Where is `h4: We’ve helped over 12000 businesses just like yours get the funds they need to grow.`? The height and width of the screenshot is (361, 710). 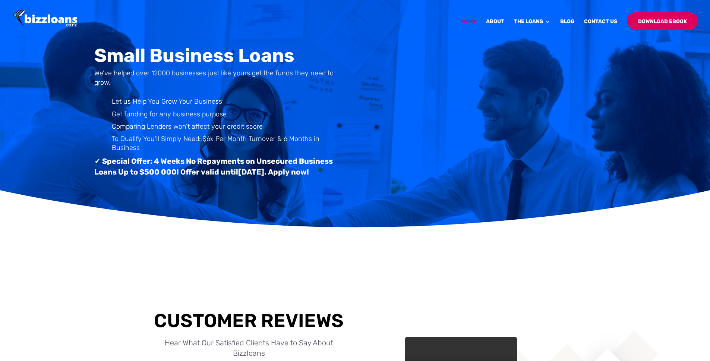
h4: We’ve helped over 12000 businesses just like yours get the funds they need to grow. is located at coordinates (218, 80).